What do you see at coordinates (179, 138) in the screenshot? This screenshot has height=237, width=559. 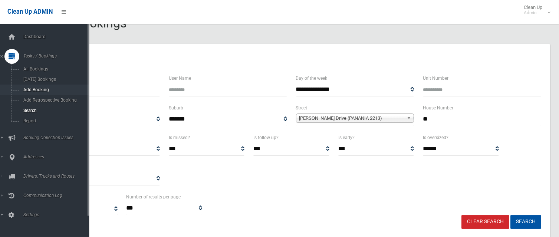 I see `label: Is missed?` at bounding box center [179, 138].